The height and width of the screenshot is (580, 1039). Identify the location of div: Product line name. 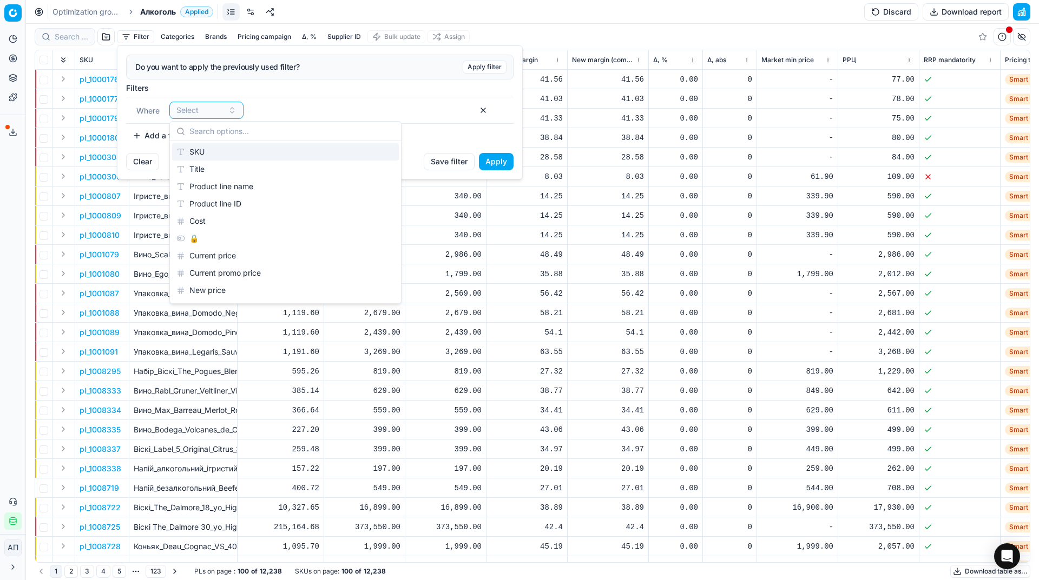
(285, 187).